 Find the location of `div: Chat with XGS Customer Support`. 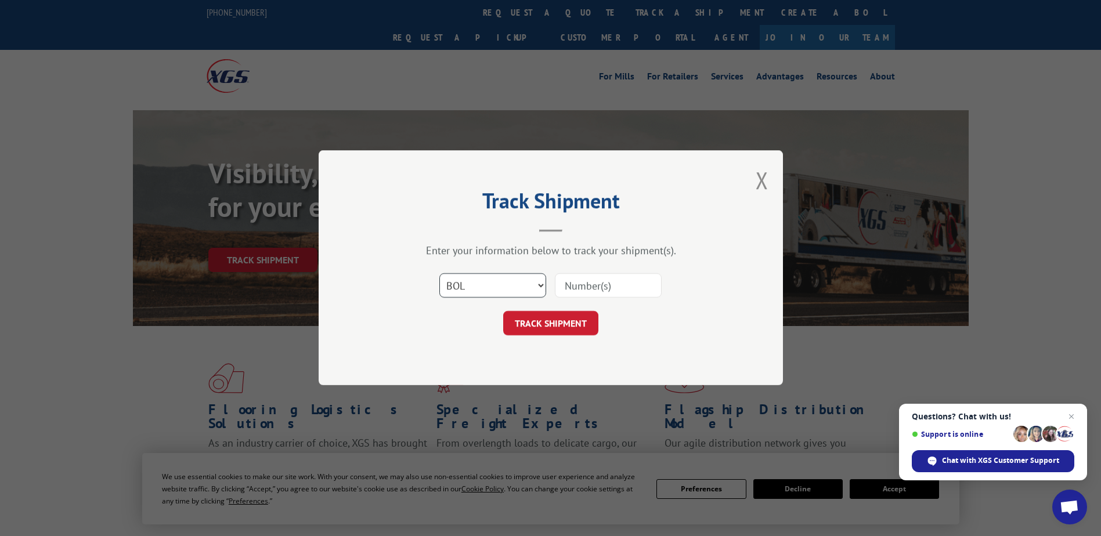

div: Chat with XGS Customer Support is located at coordinates (993, 462).